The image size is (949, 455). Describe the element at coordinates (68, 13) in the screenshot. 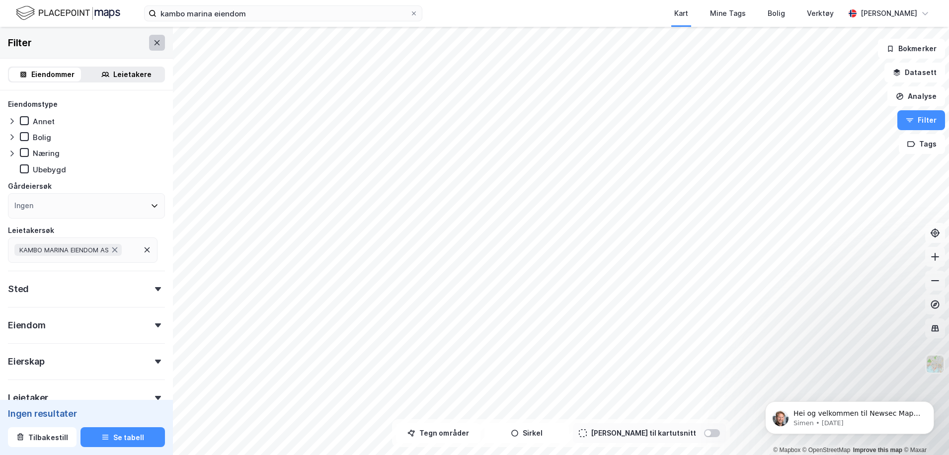

I see `img: logo.f888ab2527a4732fd821a326f86c7f29.svg` at that location.